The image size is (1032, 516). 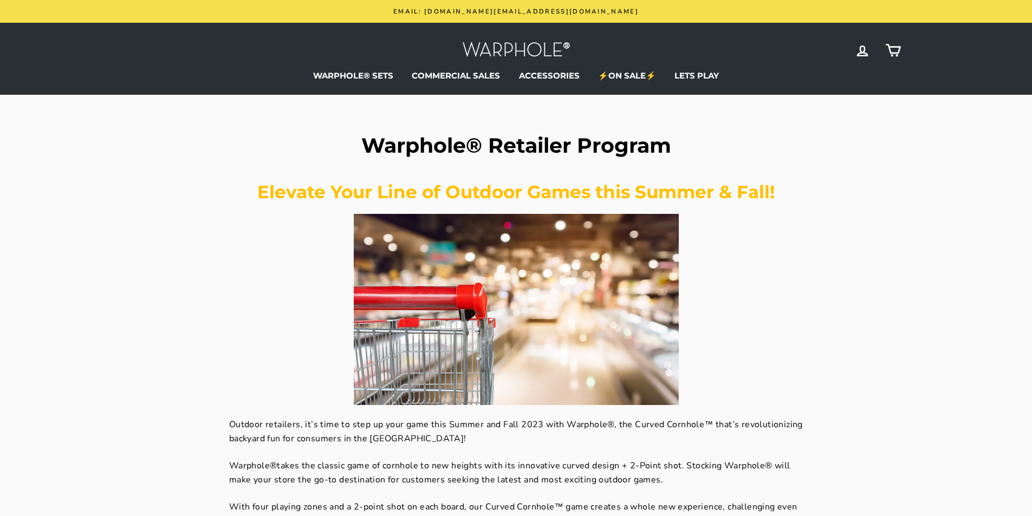 I want to click on p: Warphole takes the classic game of cornhole to new heights with its innovative curved design + 2-..., so click(x=516, y=473).